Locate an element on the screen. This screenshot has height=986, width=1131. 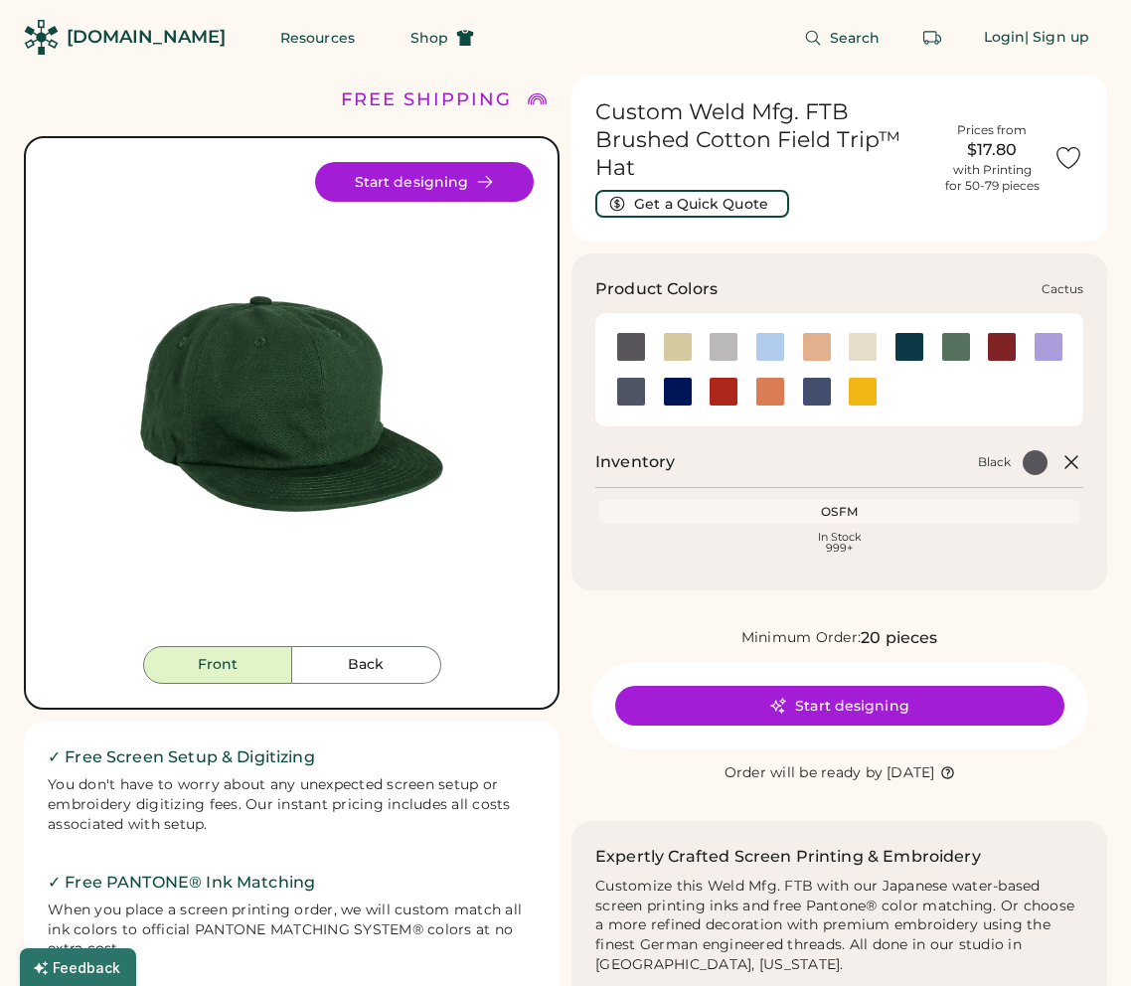
button: Resources is located at coordinates (317, 38).